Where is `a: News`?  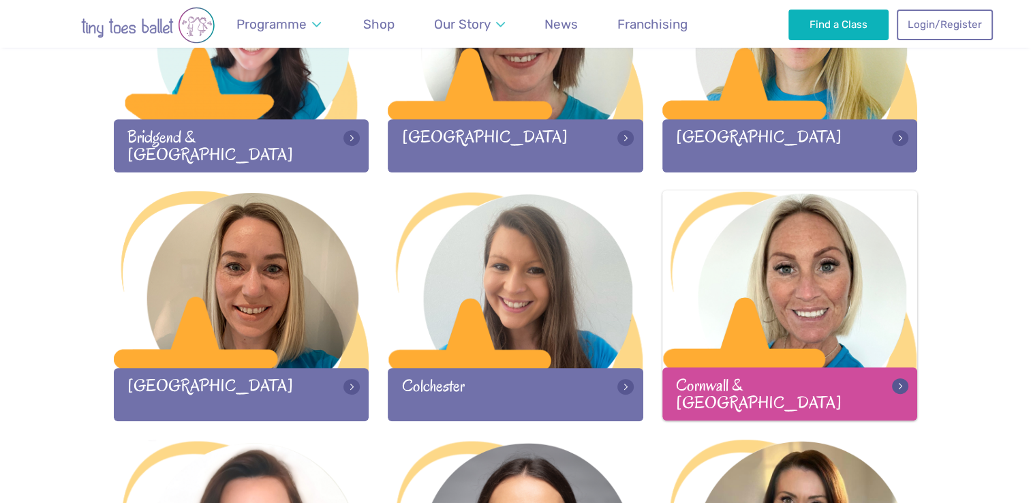 a: News is located at coordinates (561, 24).